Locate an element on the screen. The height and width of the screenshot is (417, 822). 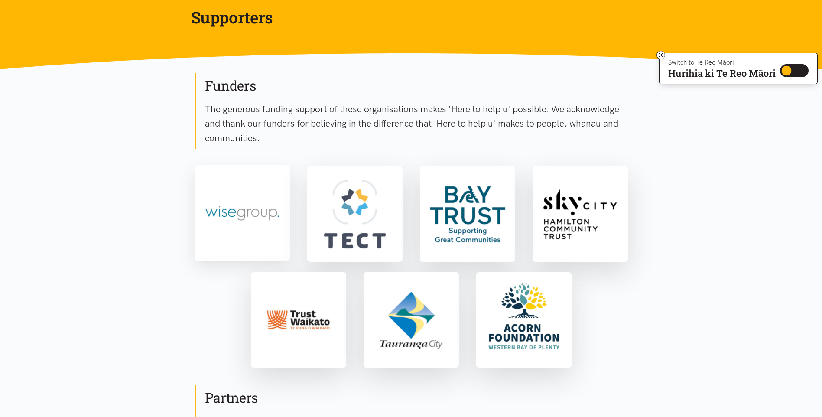
h1: Supporters is located at coordinates (404, 17).